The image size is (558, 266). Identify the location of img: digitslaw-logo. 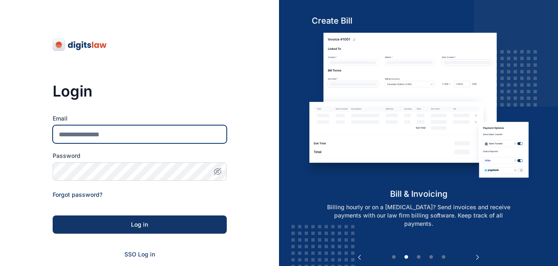
(80, 45).